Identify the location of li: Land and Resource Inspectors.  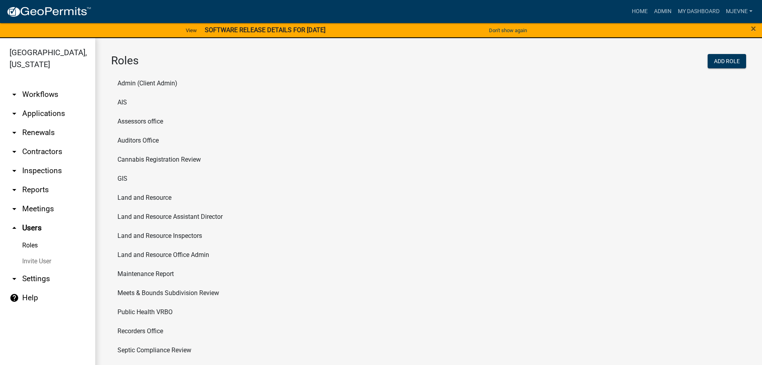
(428, 236).